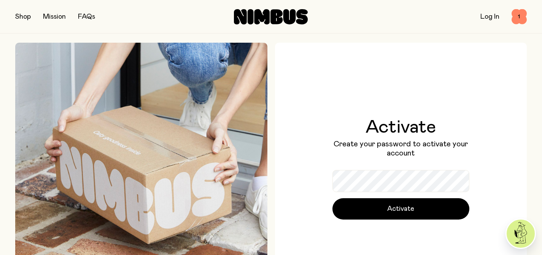  I want to click on a: FAQs, so click(86, 17).